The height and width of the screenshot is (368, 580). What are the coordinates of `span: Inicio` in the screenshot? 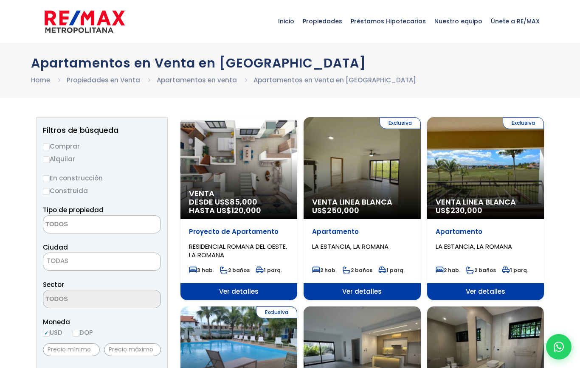 It's located at (286, 21).